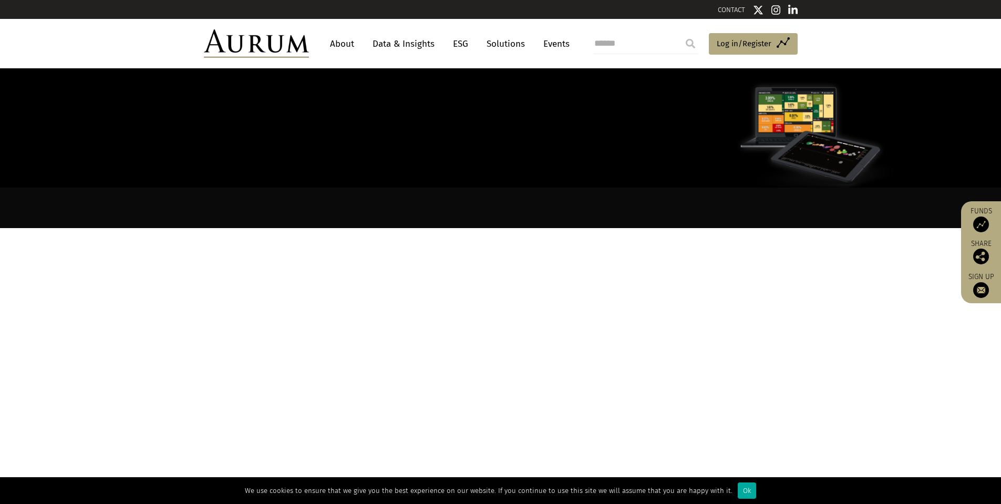  Describe the element at coordinates (744, 44) in the screenshot. I see `span: Log in/Register` at that location.